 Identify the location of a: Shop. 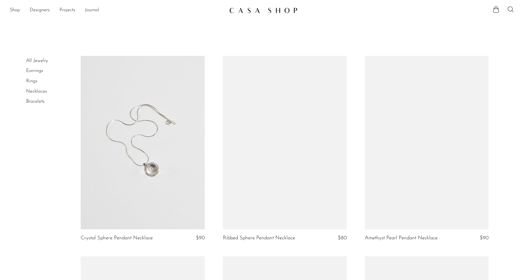
(15, 10).